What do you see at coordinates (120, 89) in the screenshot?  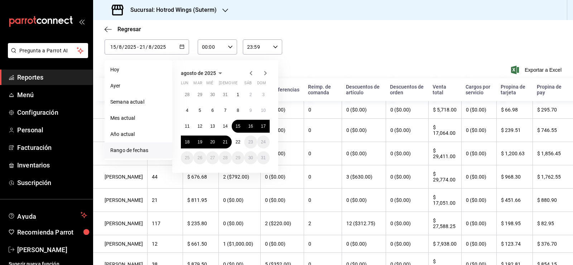 I see `th: Nombre` at bounding box center [120, 89].